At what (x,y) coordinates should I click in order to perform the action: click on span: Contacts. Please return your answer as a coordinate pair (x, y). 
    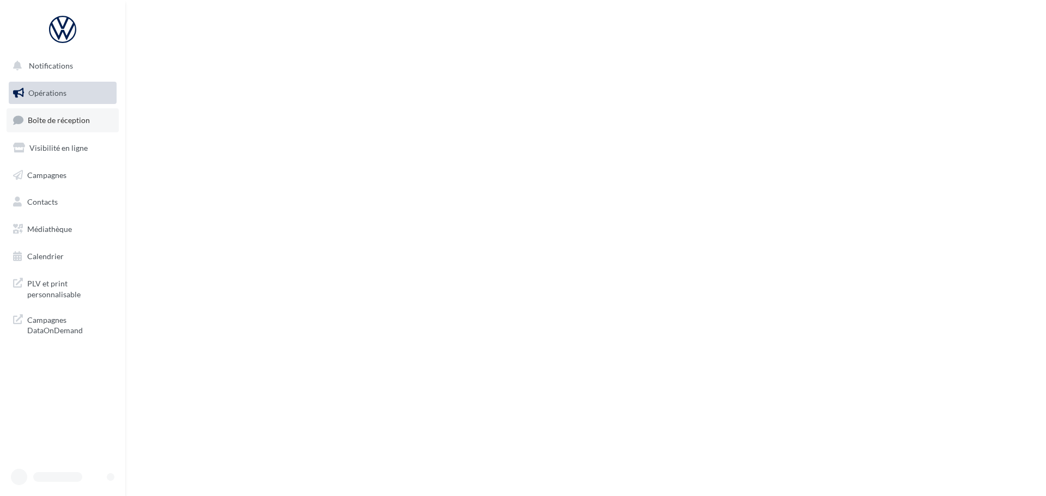
    Looking at the image, I should click on (42, 201).